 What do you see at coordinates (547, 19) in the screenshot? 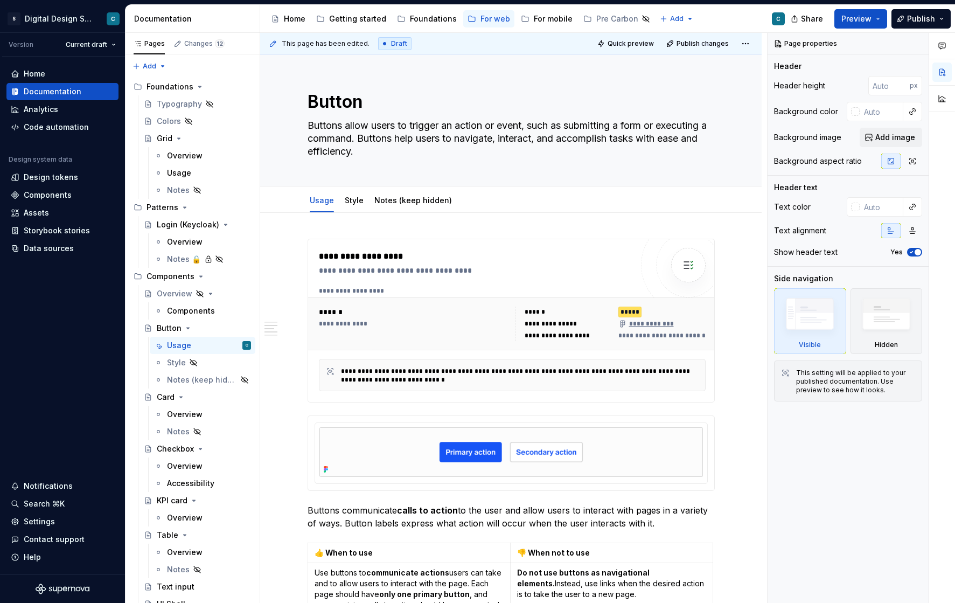
I see `a: For mobile` at bounding box center [547, 19].